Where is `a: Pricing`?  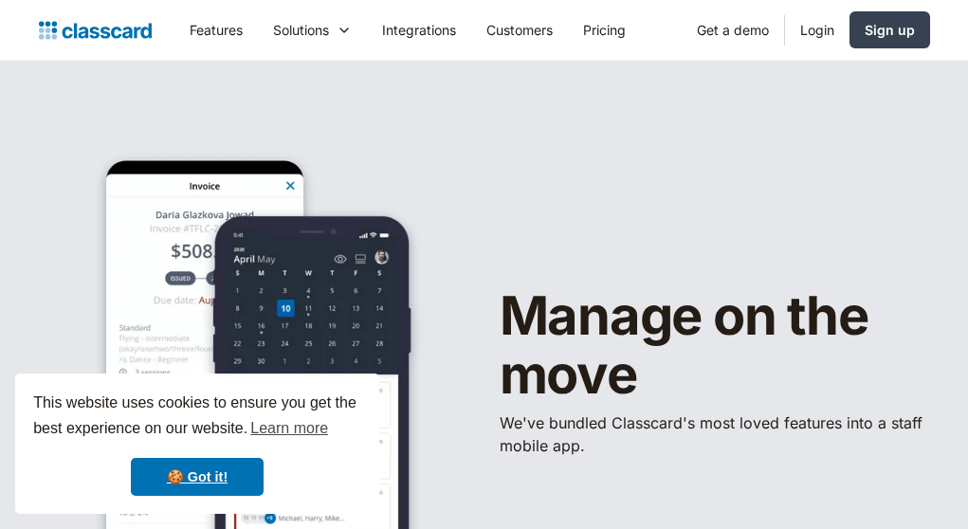
a: Pricing is located at coordinates (604, 29).